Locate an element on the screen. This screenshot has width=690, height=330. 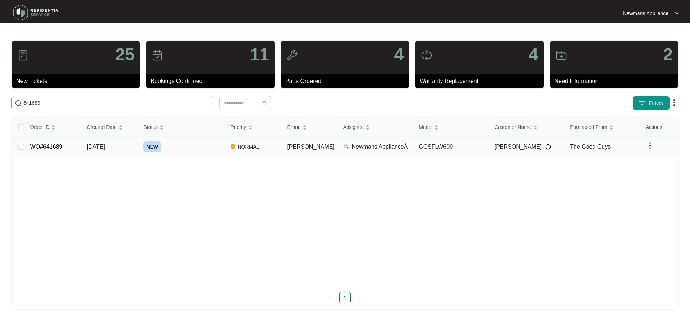
p: Parts Ordered is located at coordinates (347, 81).